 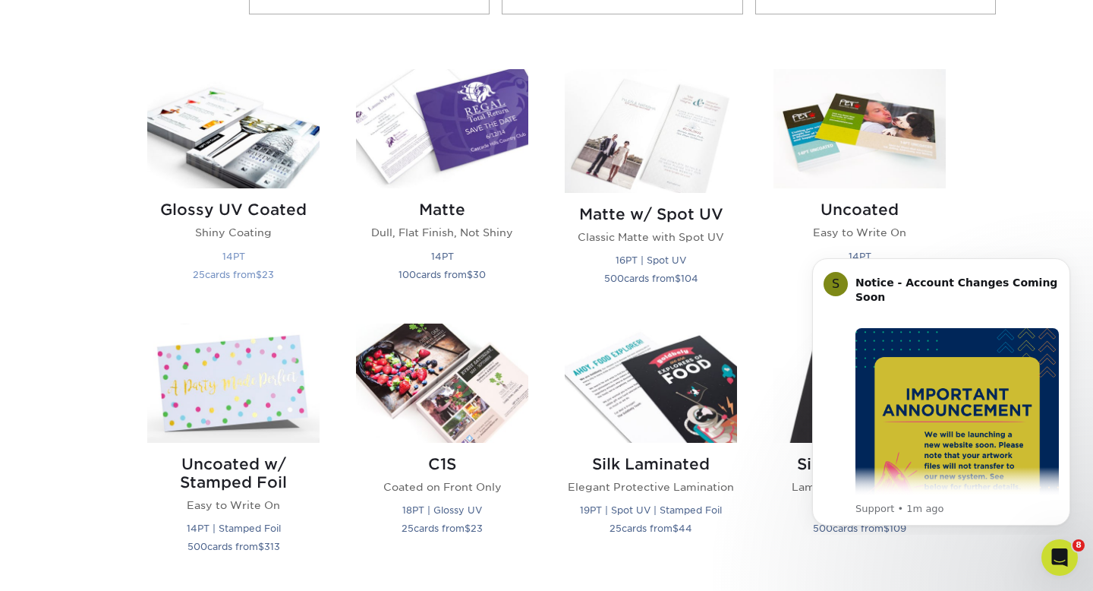 What do you see at coordinates (152, 147) in the screenshot?
I see `div: message notification from Support, 1m ago. Notice - Account Changes Coming Soon ​ Past Order File...` at bounding box center [152, 147].